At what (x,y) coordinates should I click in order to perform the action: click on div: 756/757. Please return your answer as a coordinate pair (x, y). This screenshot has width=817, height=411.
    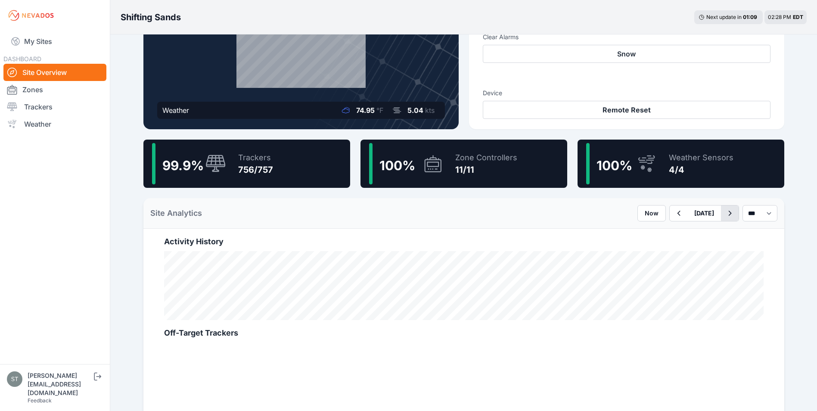
    Looking at the image, I should click on (255, 170).